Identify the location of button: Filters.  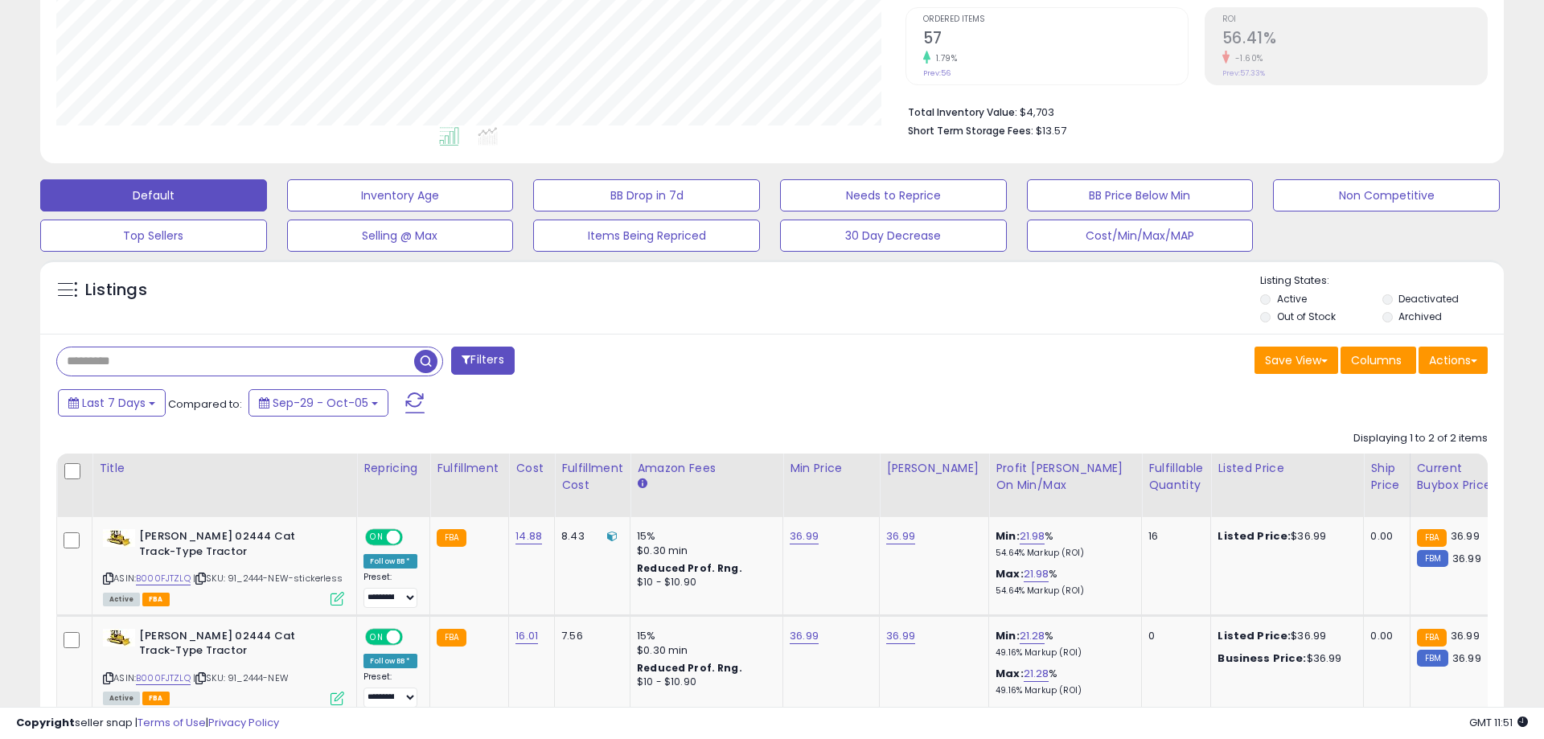
(483, 360).